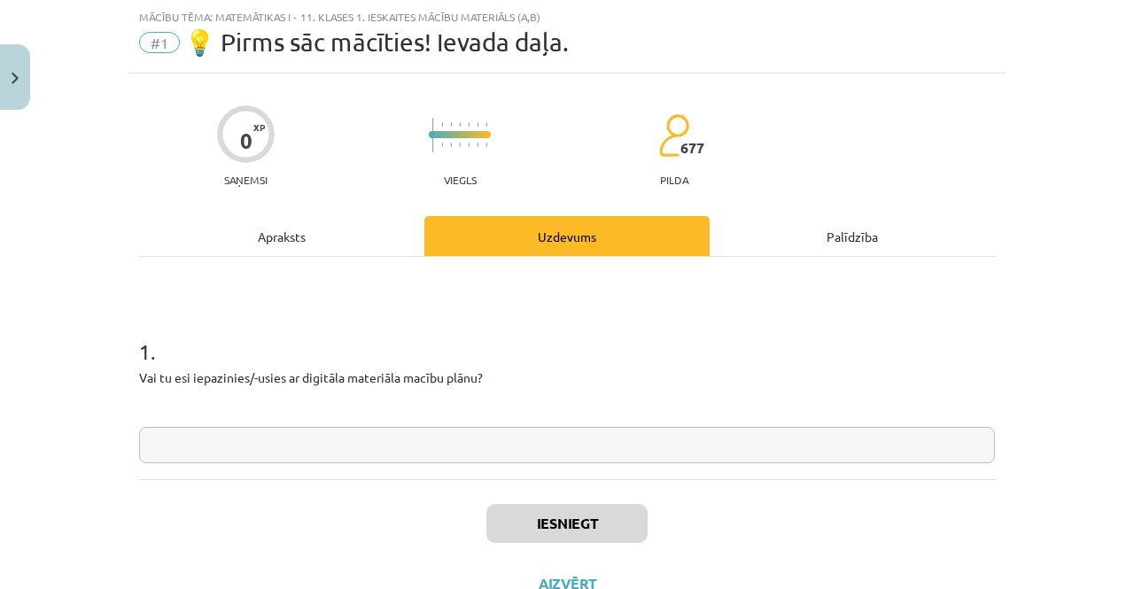  What do you see at coordinates (674, 180) in the screenshot?
I see `p: pilda` at bounding box center [674, 180].